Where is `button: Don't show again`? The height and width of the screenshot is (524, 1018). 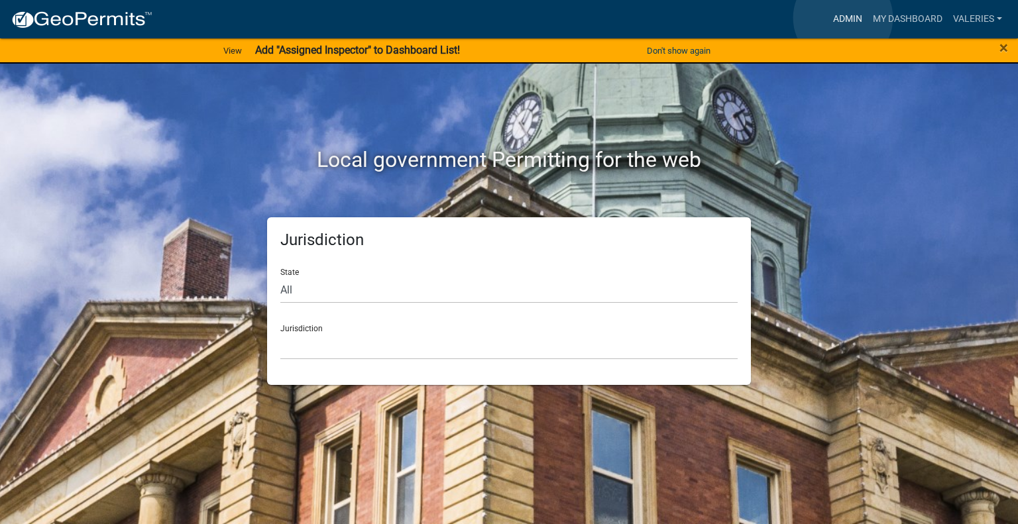 button: Don't show again is located at coordinates (678, 50).